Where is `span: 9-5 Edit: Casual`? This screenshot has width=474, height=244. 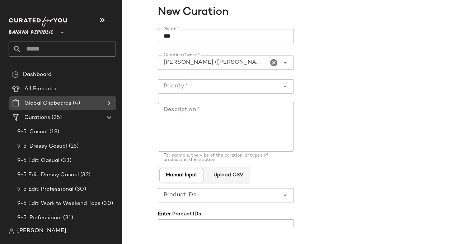
span: 9-5 Edit: Casual is located at coordinates (38, 161).